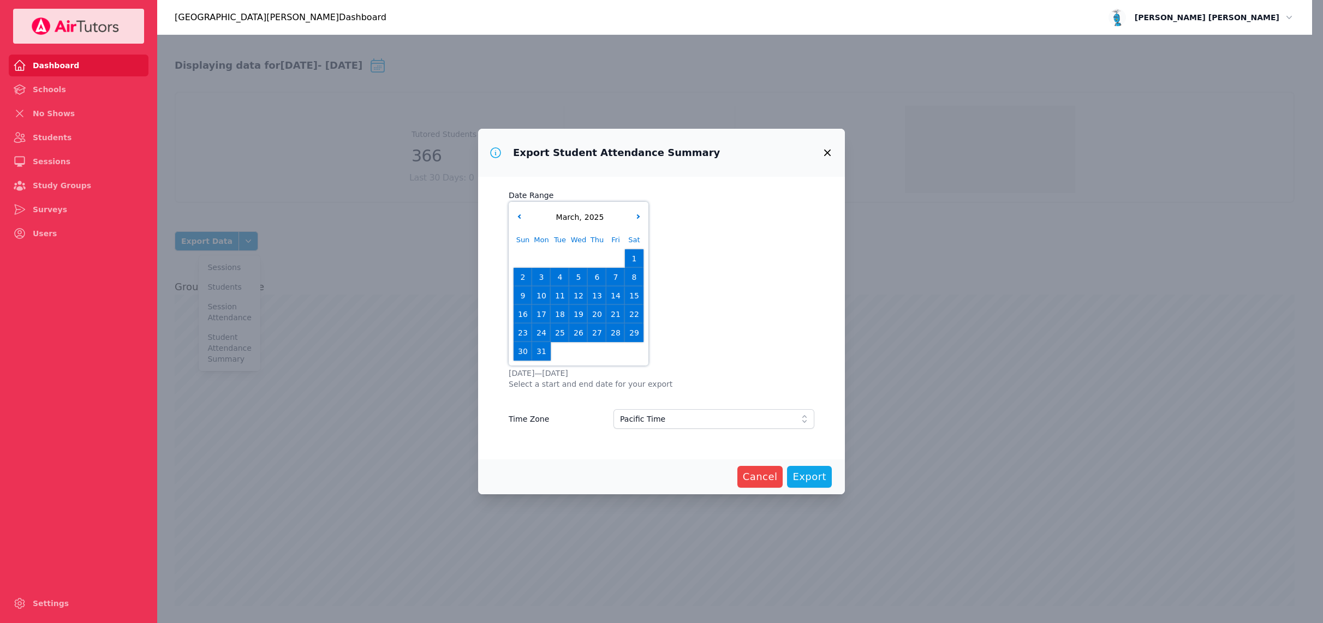 Image resolution: width=1323 pixels, height=623 pixels. I want to click on span: 24, so click(541, 333).